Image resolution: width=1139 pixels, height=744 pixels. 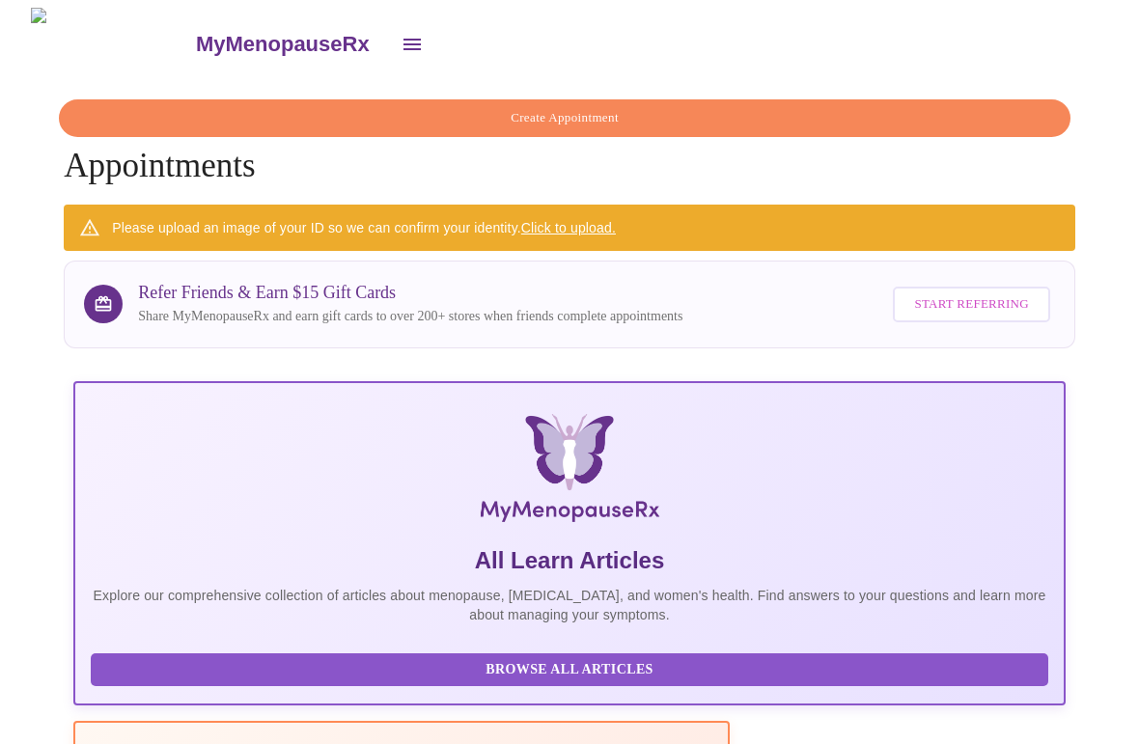 I want to click on h4: Appointments, so click(x=570, y=142).